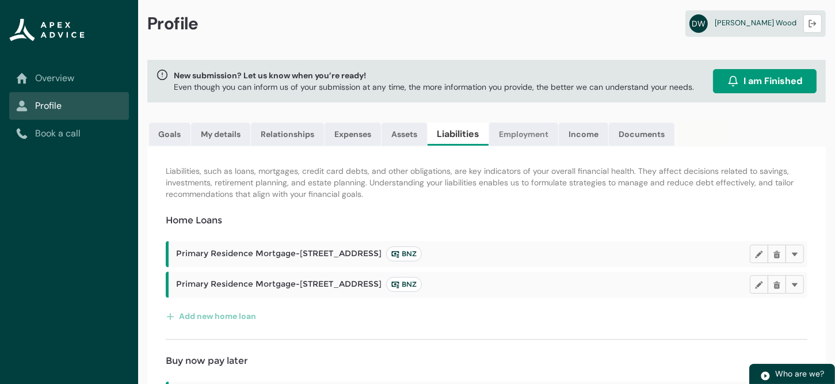 The height and width of the screenshot is (384, 835). I want to click on h4: Buy now pay later, so click(207, 361).